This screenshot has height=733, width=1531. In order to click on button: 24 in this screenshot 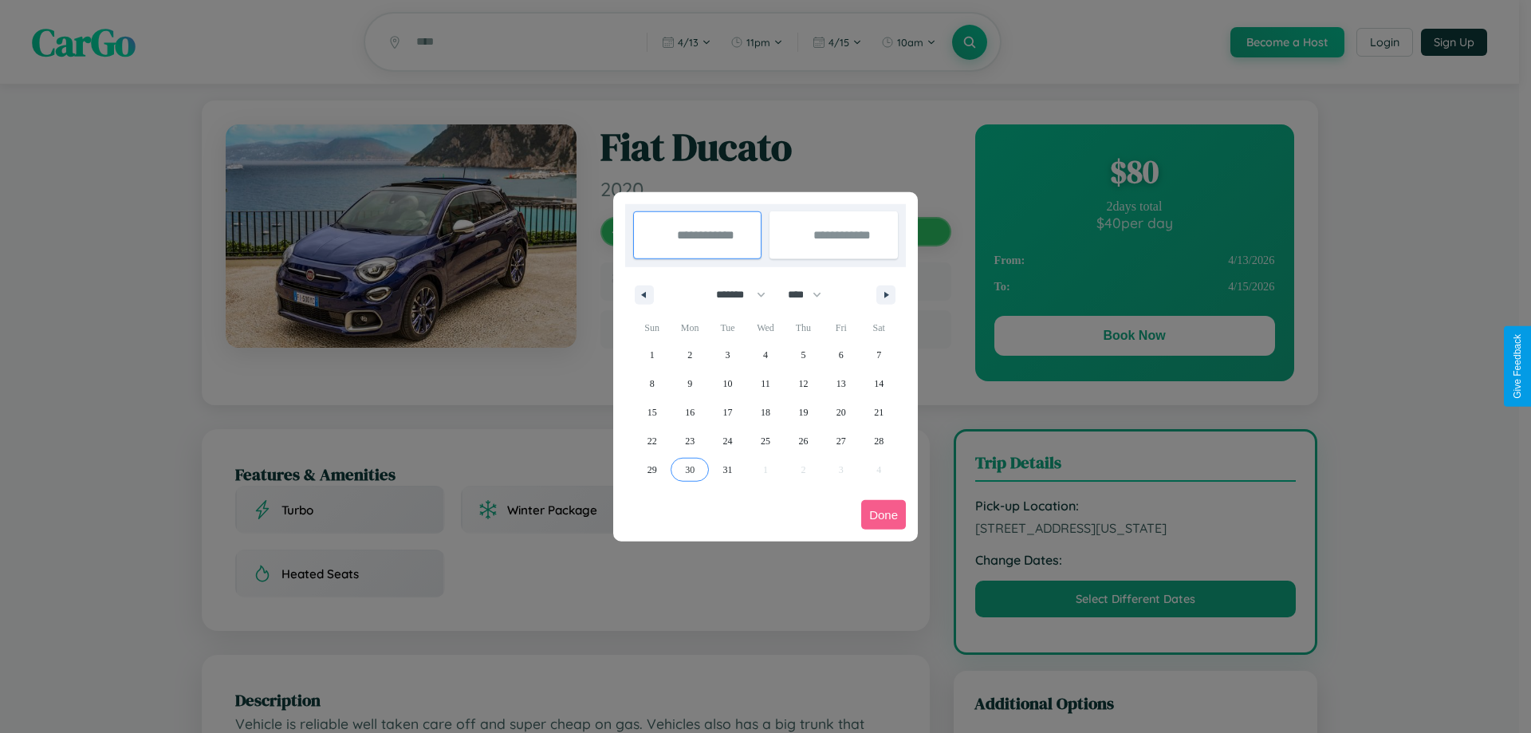, I will do `click(727, 441)`.